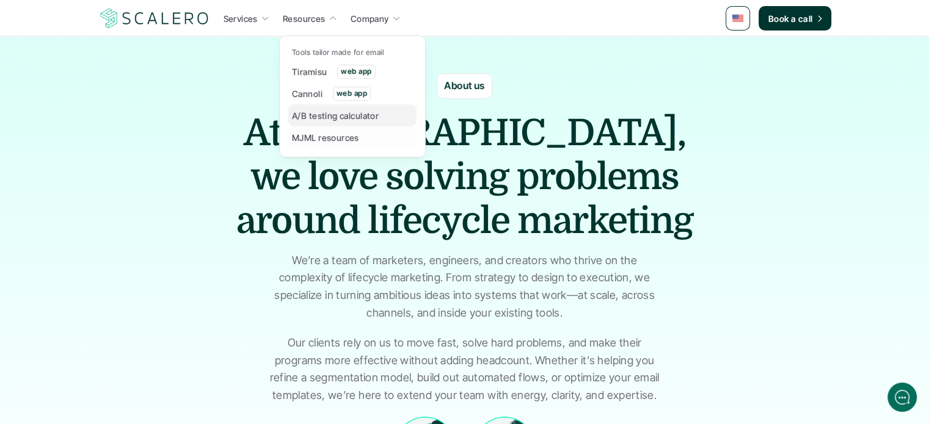 This screenshot has width=929, height=424. I want to click on p: Our clients rely on us to move fast, solve hard problems, and make their programs more effective ..., so click(465, 370).